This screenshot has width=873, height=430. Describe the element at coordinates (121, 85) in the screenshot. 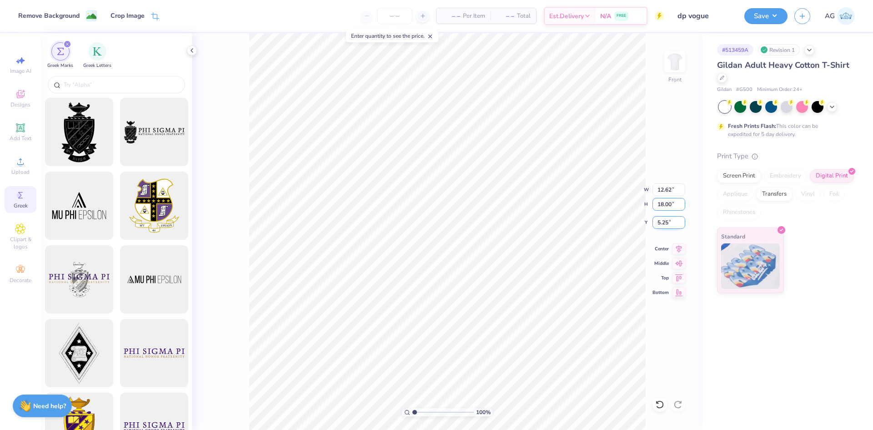

I see `input: Try "Alpha"` at that location.